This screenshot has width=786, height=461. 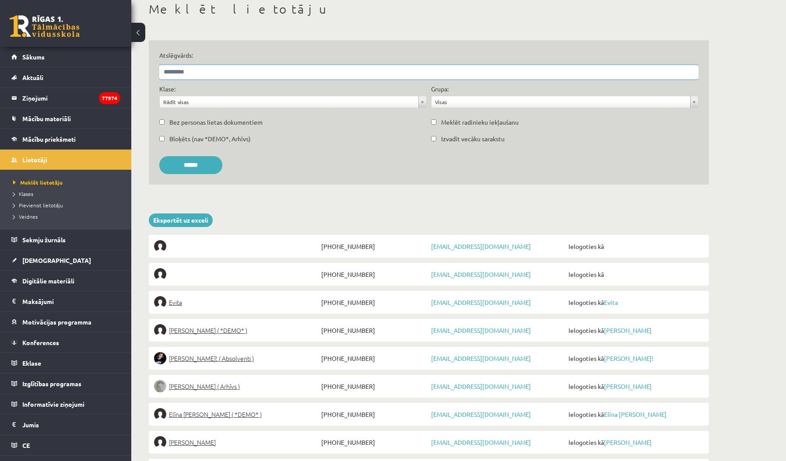 I want to click on label: Bez personas lietas dokumentiem, so click(x=216, y=122).